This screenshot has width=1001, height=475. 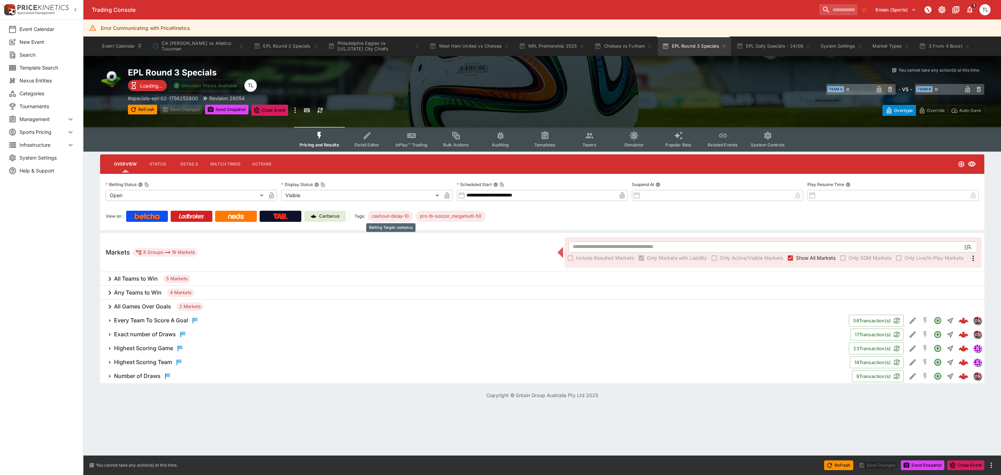 I want to click on div: 2050147c-4a49-451b-b9cc-1f31ecf51b7c, so click(x=964, y=376).